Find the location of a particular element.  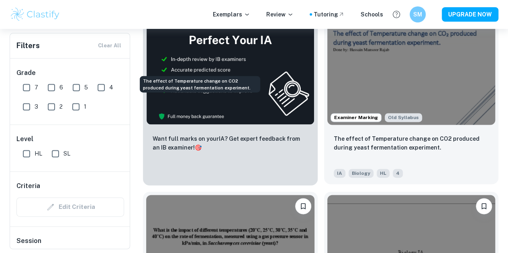

h6: Session is located at coordinates (70, 244).